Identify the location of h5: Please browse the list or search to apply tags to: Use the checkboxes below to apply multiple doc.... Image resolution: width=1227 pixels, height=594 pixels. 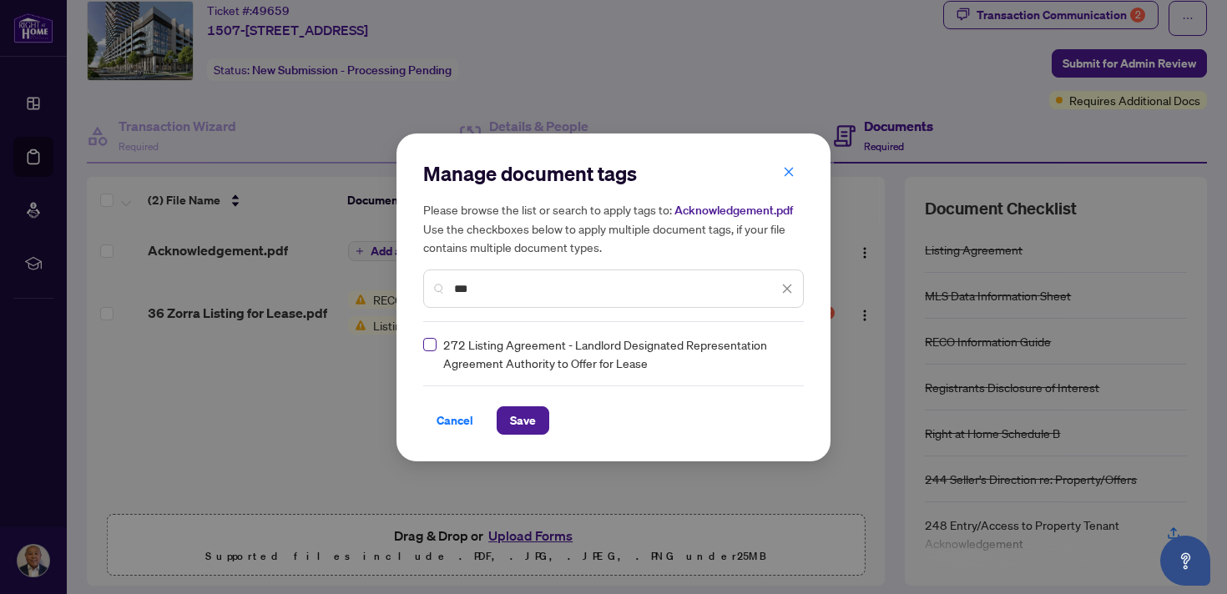
(613, 228).